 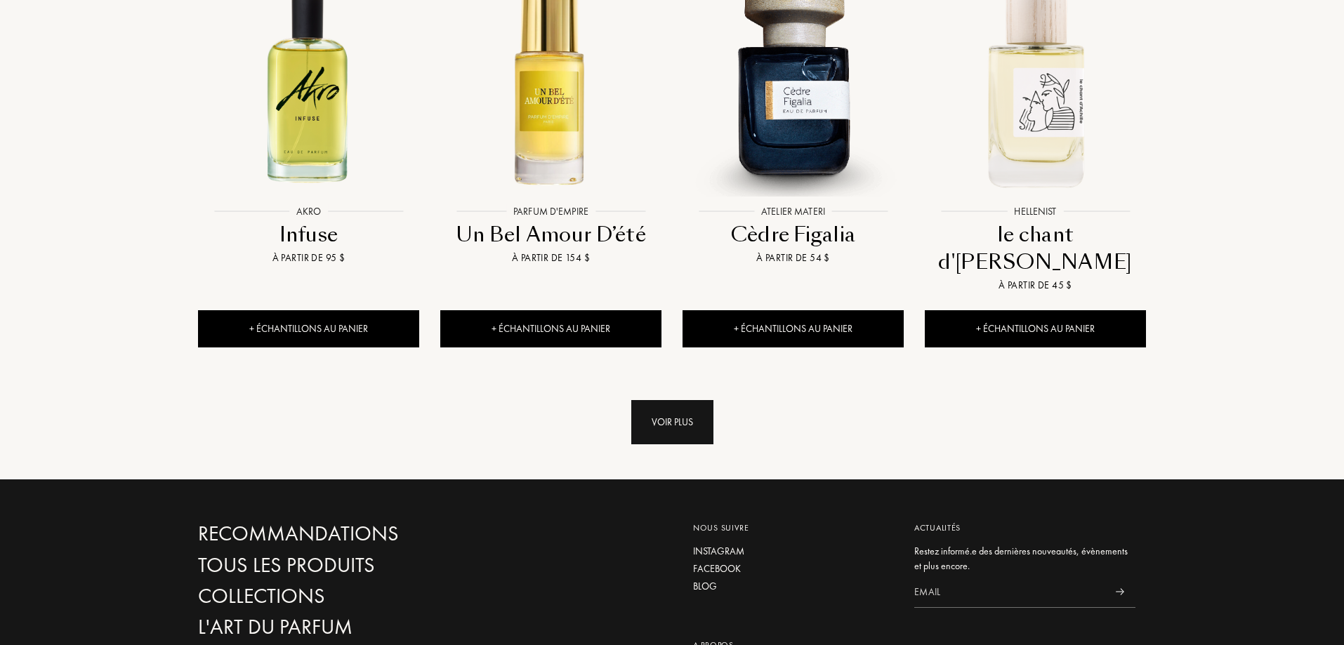 I want to click on div: Tous les produits, so click(x=349, y=565).